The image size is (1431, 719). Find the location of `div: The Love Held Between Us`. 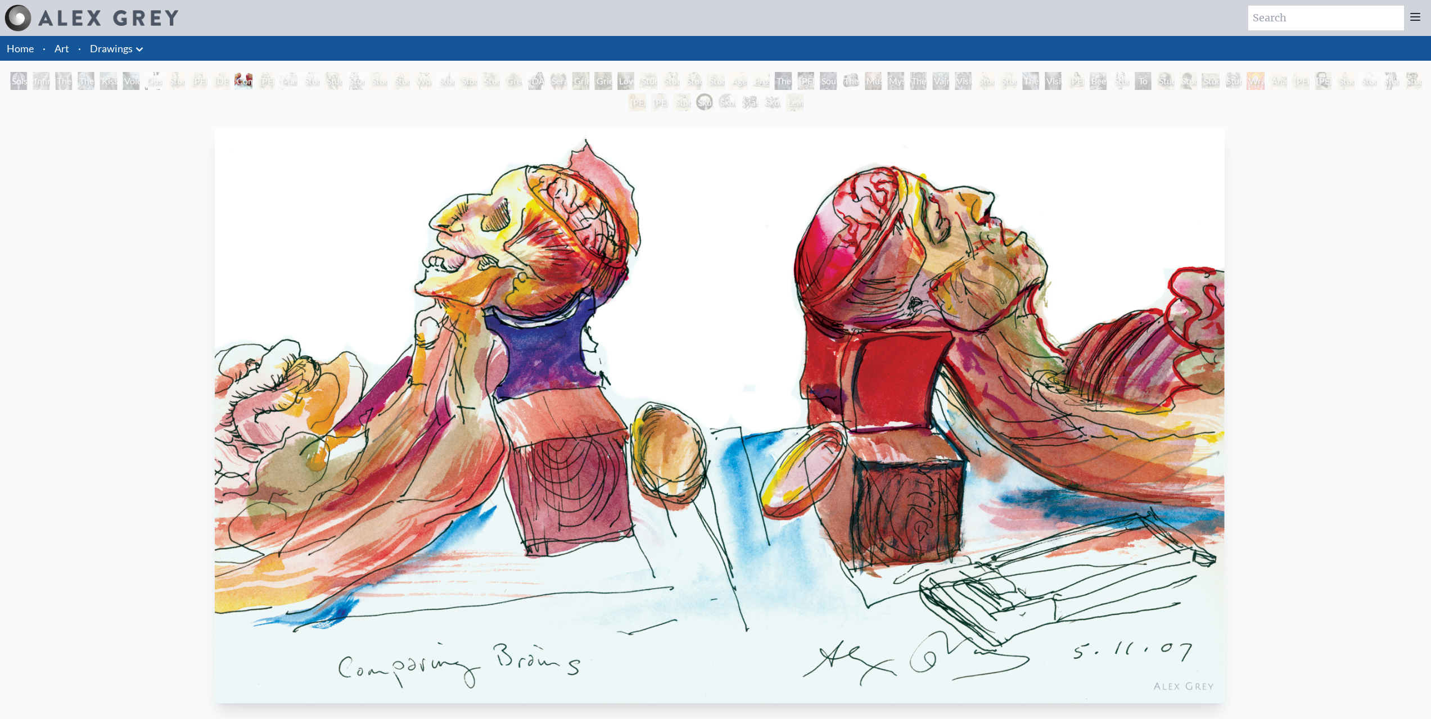

div: The Love Held Between Us is located at coordinates (64, 81).